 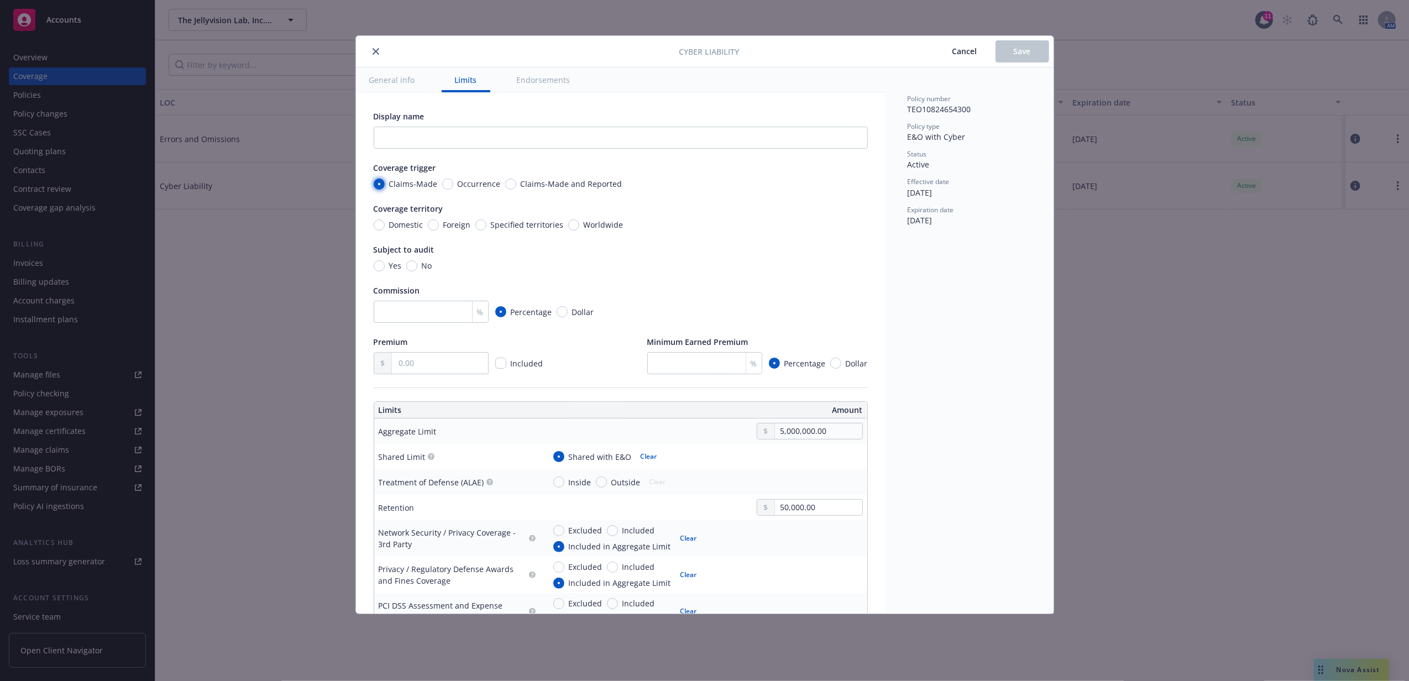 What do you see at coordinates (543, 80) in the screenshot?
I see `button: Endorsements` at bounding box center [543, 80].